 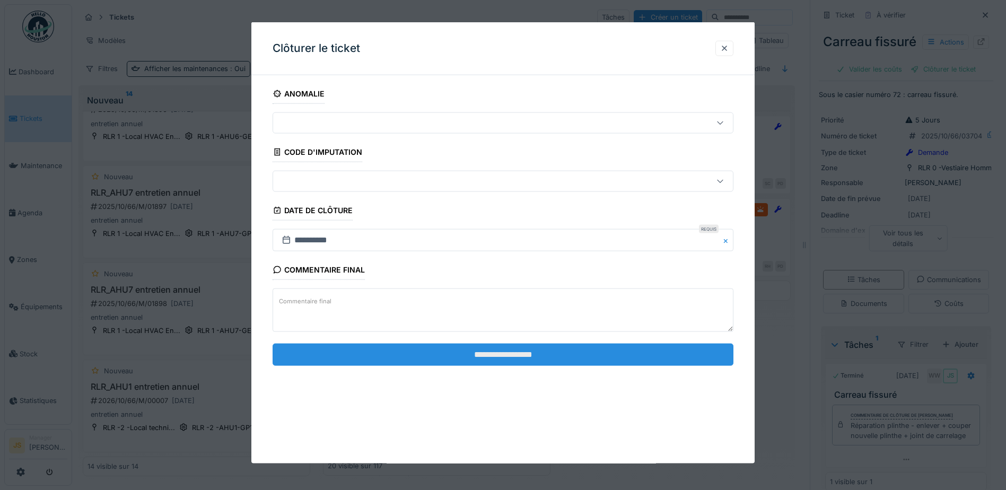 What do you see at coordinates (728, 240) in the screenshot?
I see `button: Close` at bounding box center [728, 240].